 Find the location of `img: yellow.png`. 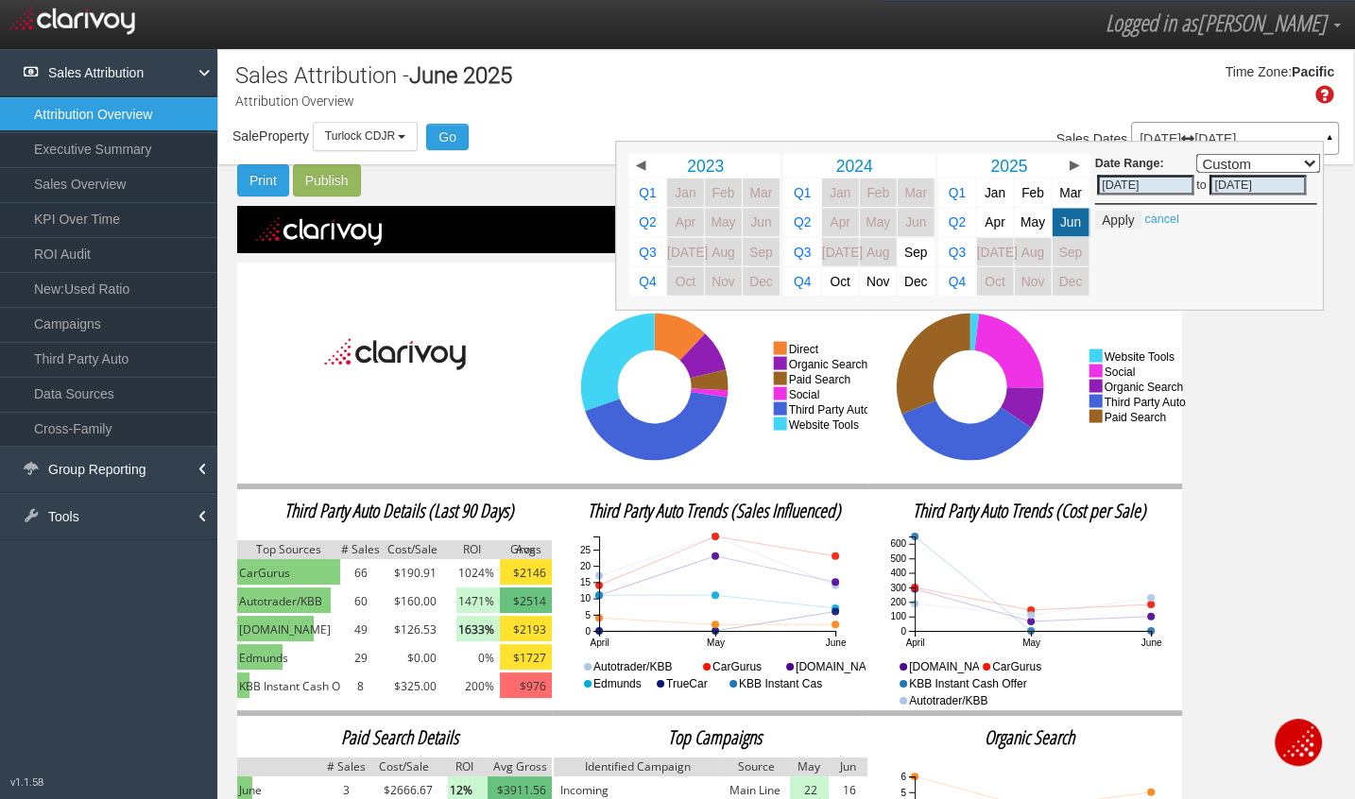

img: yellow.png is located at coordinates (526, 657).